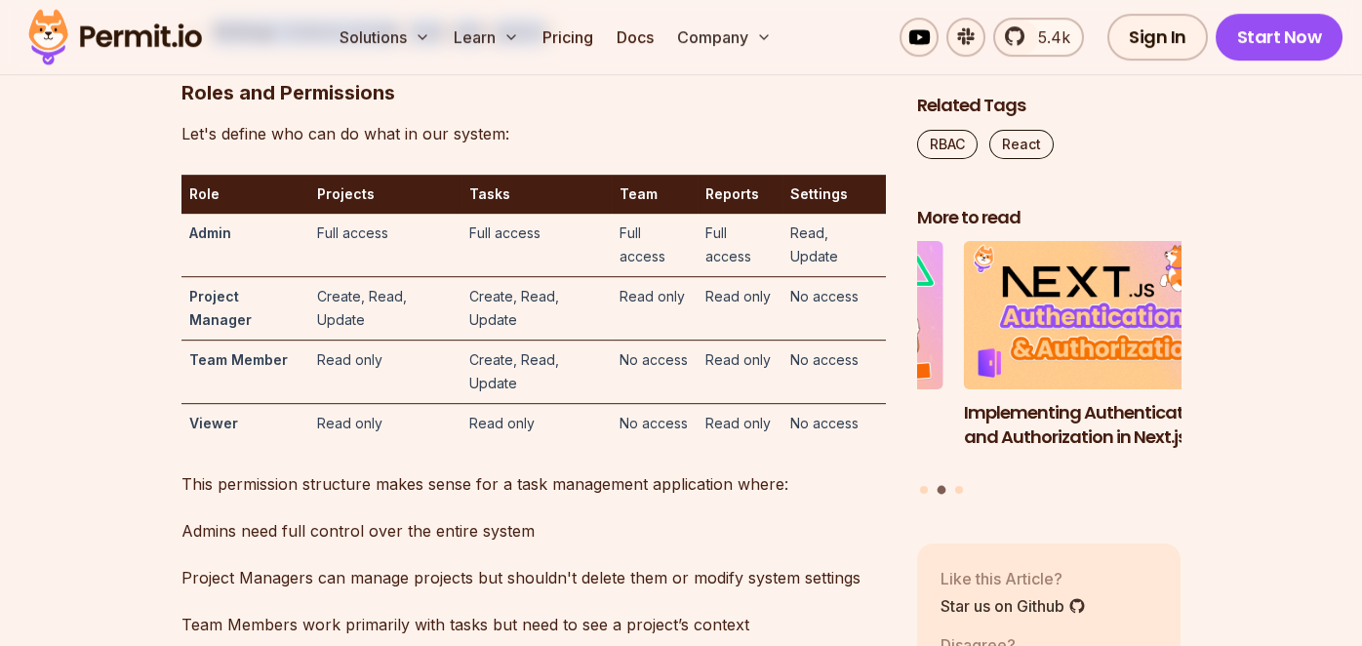 This screenshot has width=1362, height=646. What do you see at coordinates (1095, 425) in the screenshot?
I see `h3: Implementing Authentication and Authorization in Next.js` at bounding box center [1095, 425].